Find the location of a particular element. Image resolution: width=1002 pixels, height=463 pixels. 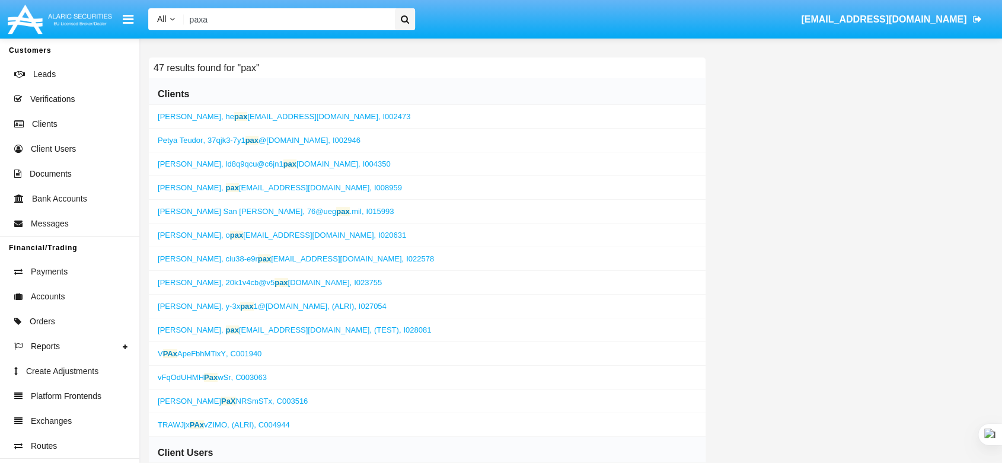

span: (TEST), is located at coordinates (388, 330).